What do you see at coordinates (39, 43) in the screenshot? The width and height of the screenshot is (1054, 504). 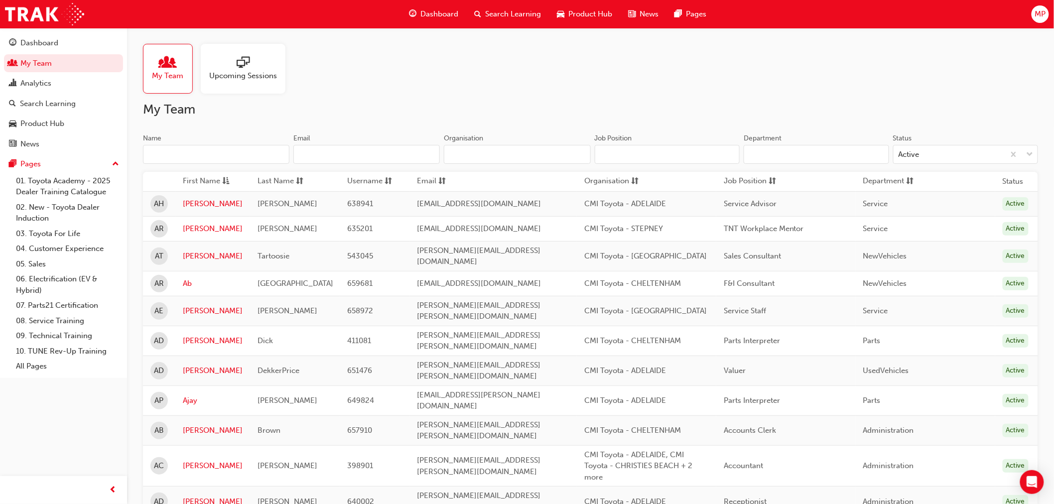 I see `div: Dashboard` at bounding box center [39, 43].